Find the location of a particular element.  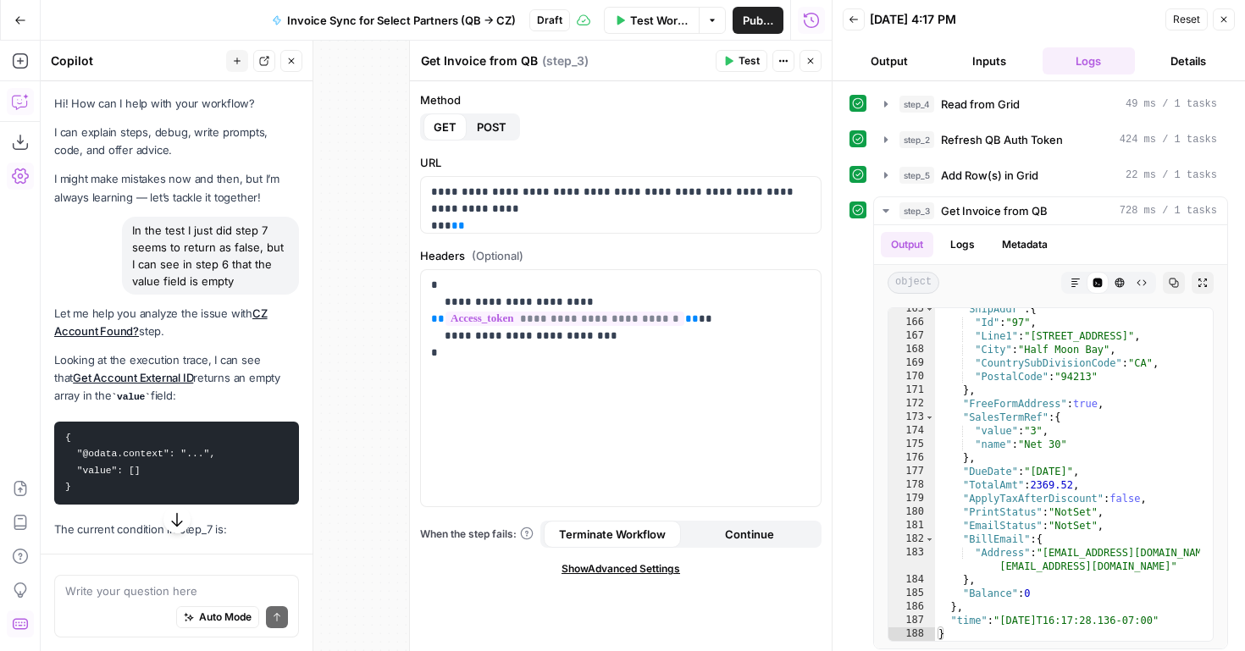

div: 168 is located at coordinates (911, 350).